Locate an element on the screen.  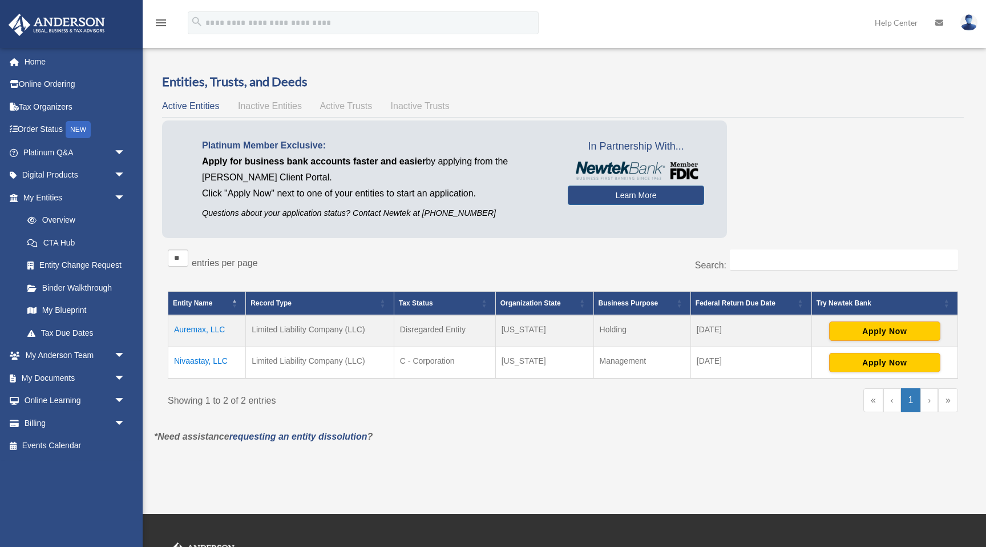
span: Business Purpose is located at coordinates (628, 303).